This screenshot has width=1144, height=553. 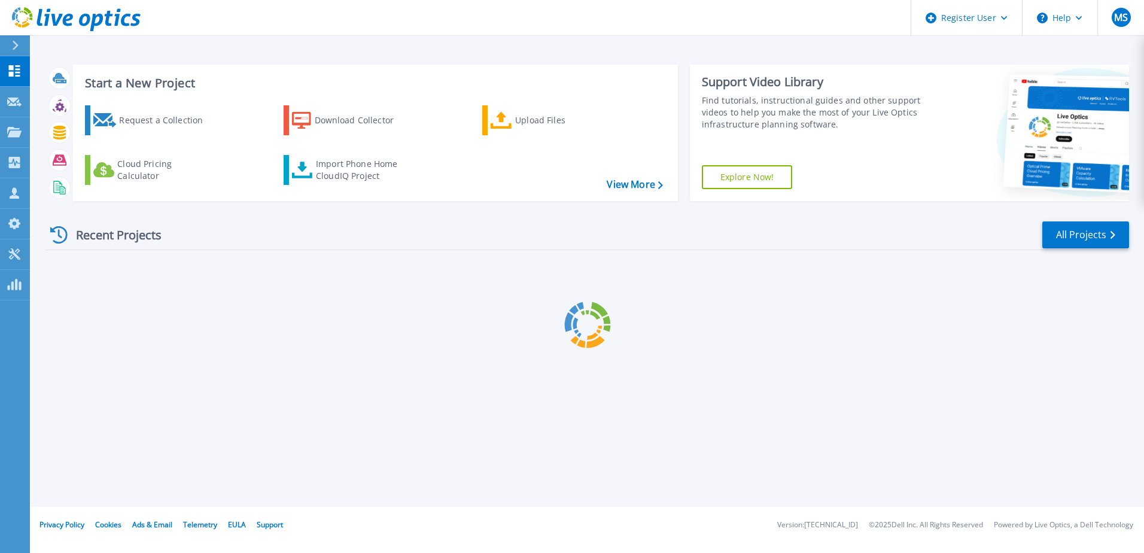 What do you see at coordinates (634, 184) in the screenshot?
I see `a: View More` at bounding box center [634, 184].